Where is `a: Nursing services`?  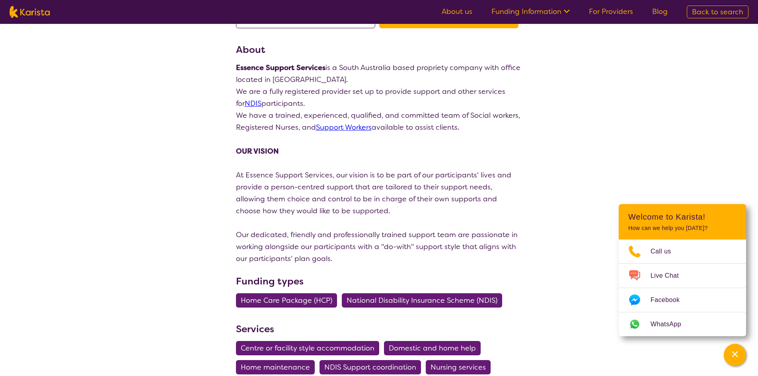 a: Nursing services is located at coordinates (460, 367).